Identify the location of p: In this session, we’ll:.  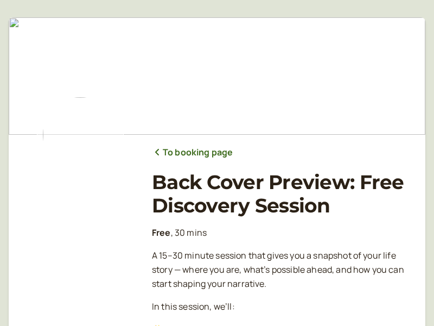
(280, 307).